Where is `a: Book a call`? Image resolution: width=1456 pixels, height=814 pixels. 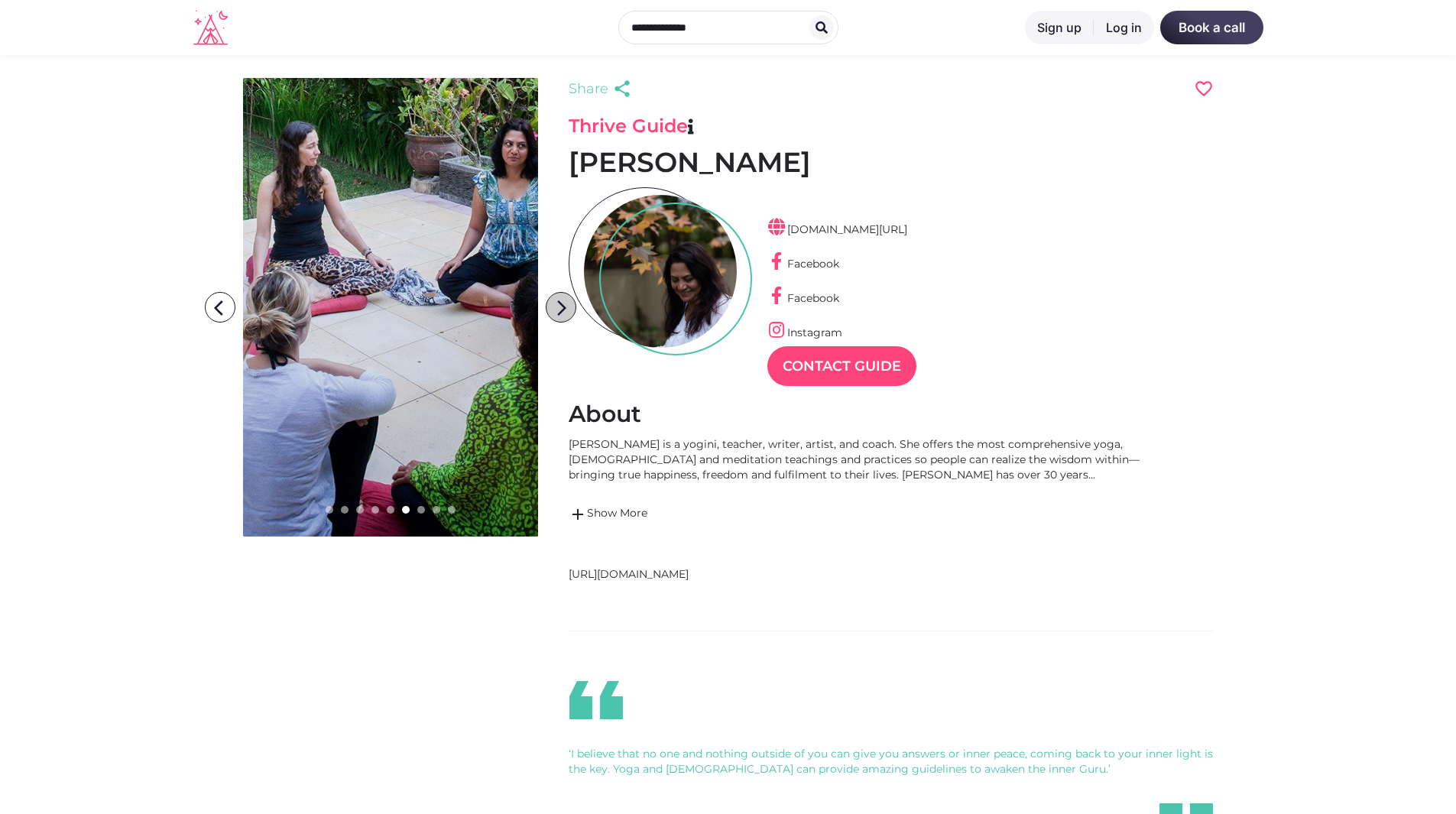 a: Book a call is located at coordinates (1212, 28).